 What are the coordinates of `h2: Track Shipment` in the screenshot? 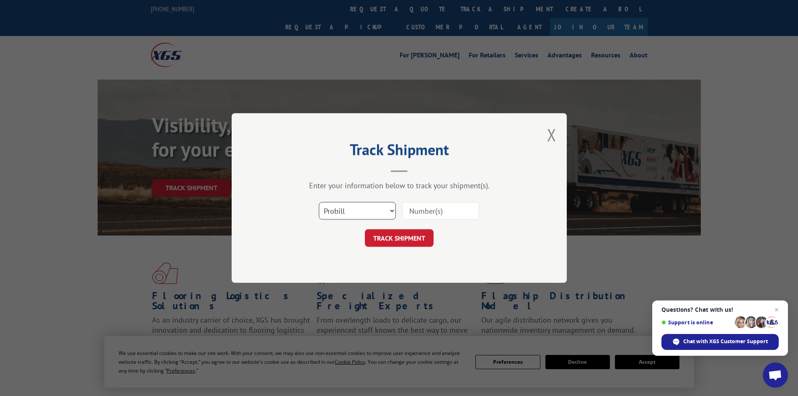 It's located at (399, 152).